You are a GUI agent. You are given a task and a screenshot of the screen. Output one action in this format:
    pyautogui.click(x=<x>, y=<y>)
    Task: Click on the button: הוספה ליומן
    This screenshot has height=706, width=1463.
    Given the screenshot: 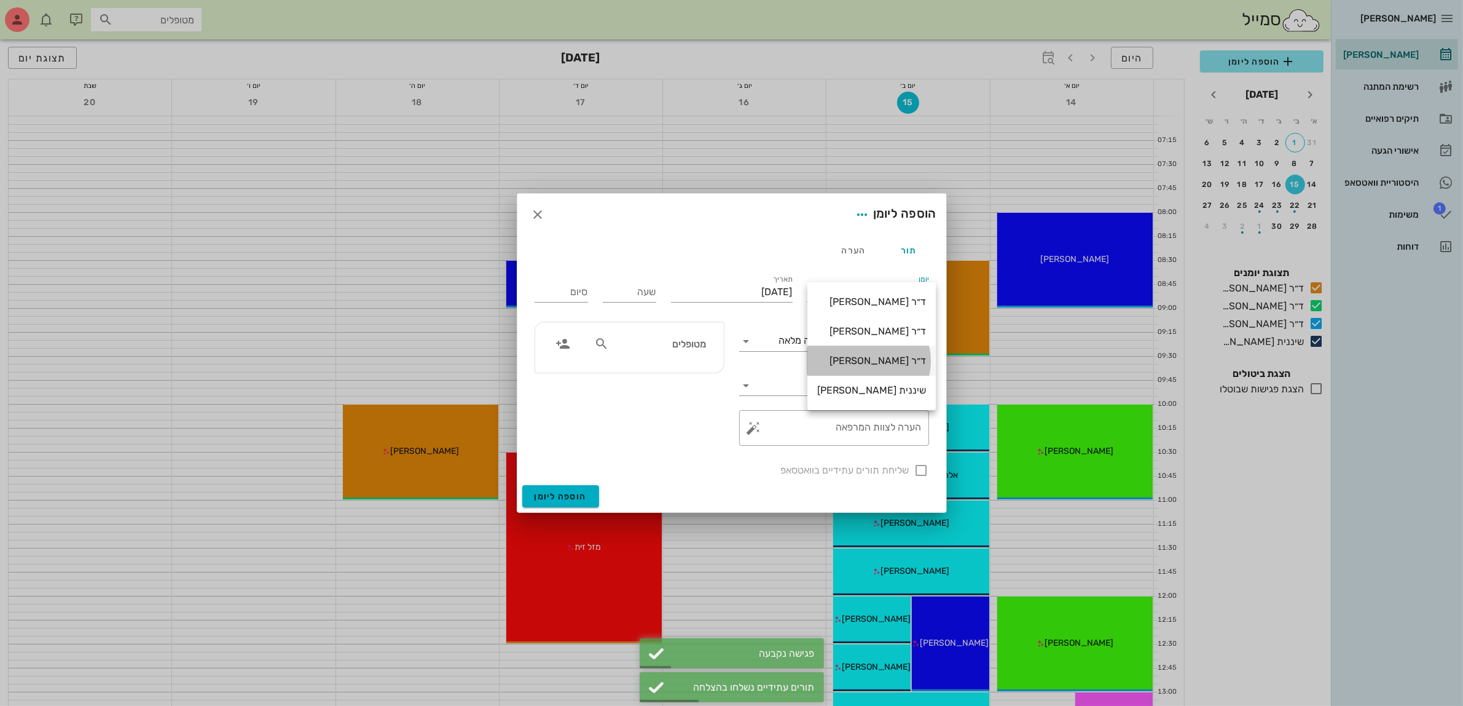 What is the action you would take?
    pyautogui.click(x=560, y=496)
    